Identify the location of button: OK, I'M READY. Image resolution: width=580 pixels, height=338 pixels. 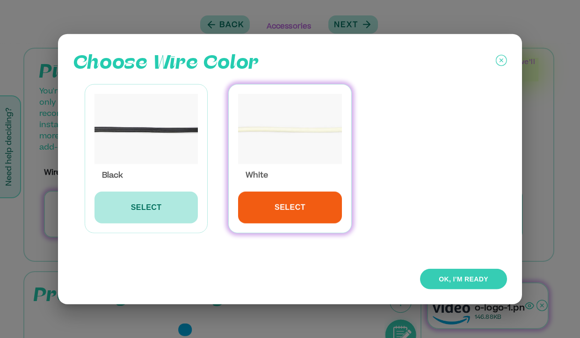
(464, 279).